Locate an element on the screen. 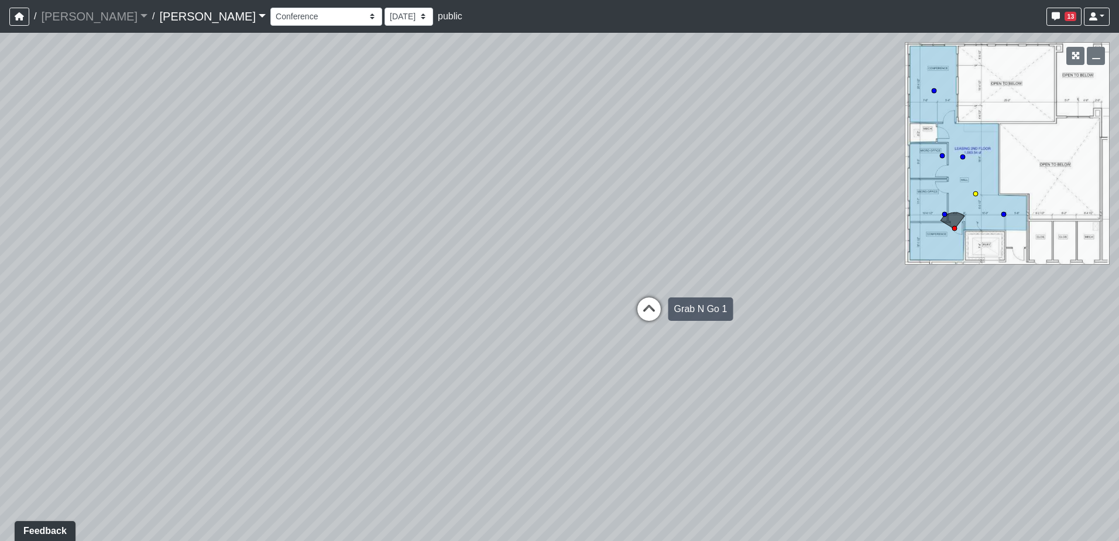  button: 13 is located at coordinates (1064, 16).